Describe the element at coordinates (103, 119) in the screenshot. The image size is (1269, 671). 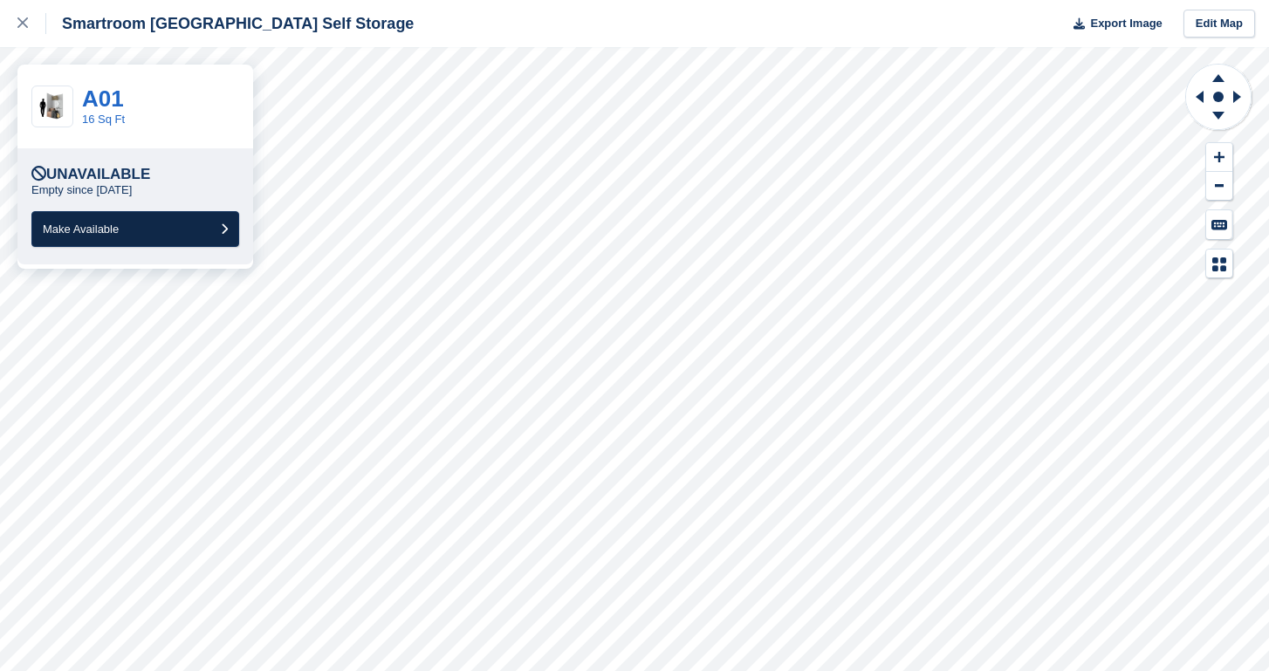
I see `a: 16 Sq Ft` at that location.